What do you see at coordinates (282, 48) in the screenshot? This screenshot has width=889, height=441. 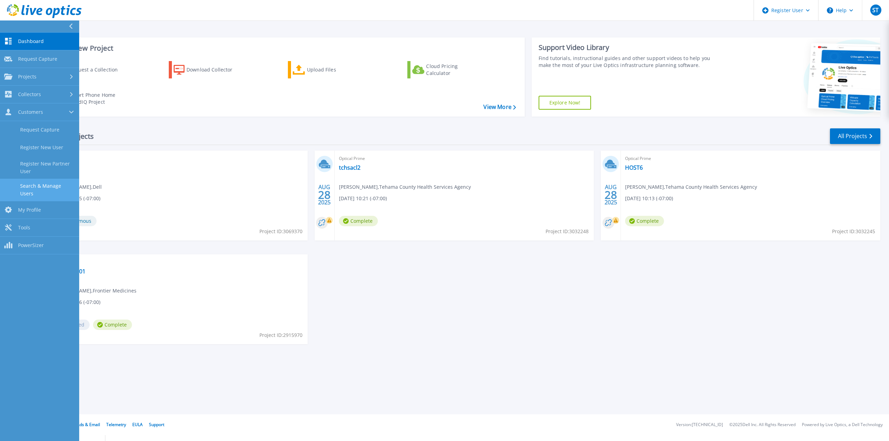 I see `h3: Start a New Project` at bounding box center [282, 48].